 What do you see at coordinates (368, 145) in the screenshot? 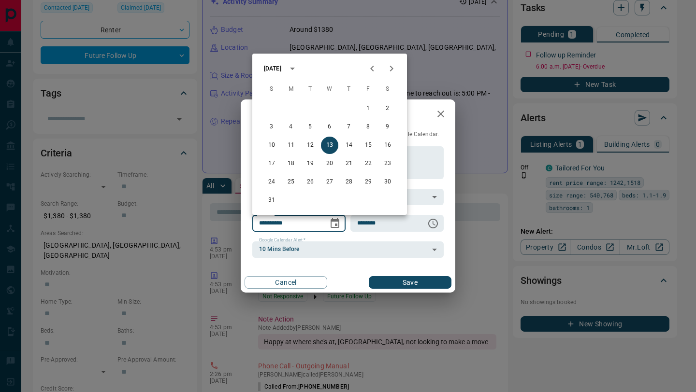
I see `button: 15` at bounding box center [368, 145].